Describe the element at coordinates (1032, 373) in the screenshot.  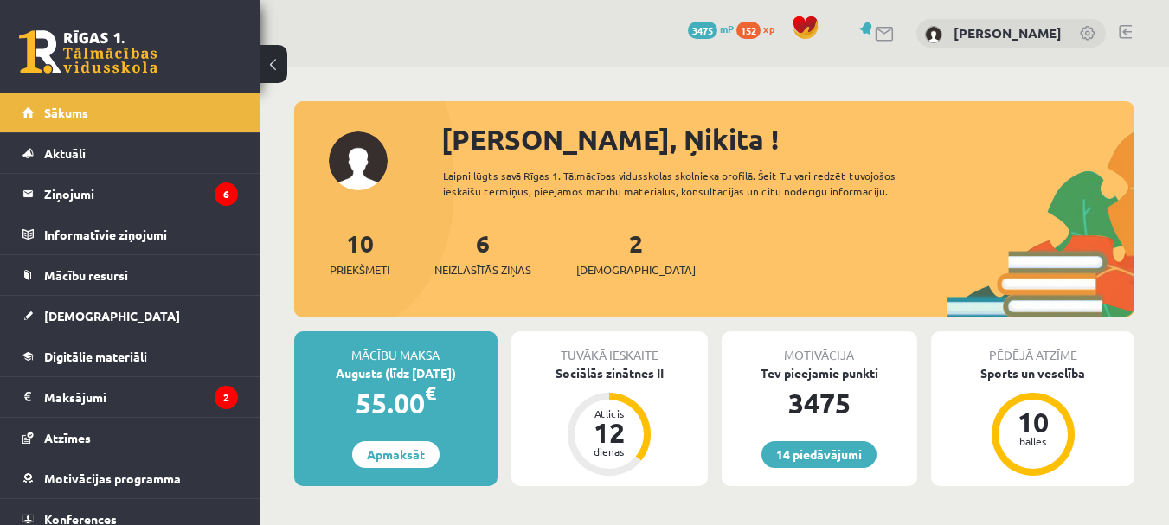
I see `div: Sports un veselība` at that location.